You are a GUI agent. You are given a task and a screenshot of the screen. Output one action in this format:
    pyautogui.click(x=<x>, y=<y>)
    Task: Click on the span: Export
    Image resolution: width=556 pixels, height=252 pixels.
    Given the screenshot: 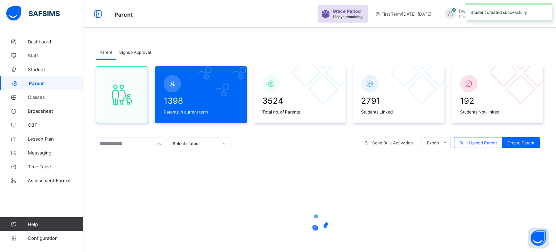 What is the action you would take?
    pyautogui.click(x=433, y=143)
    